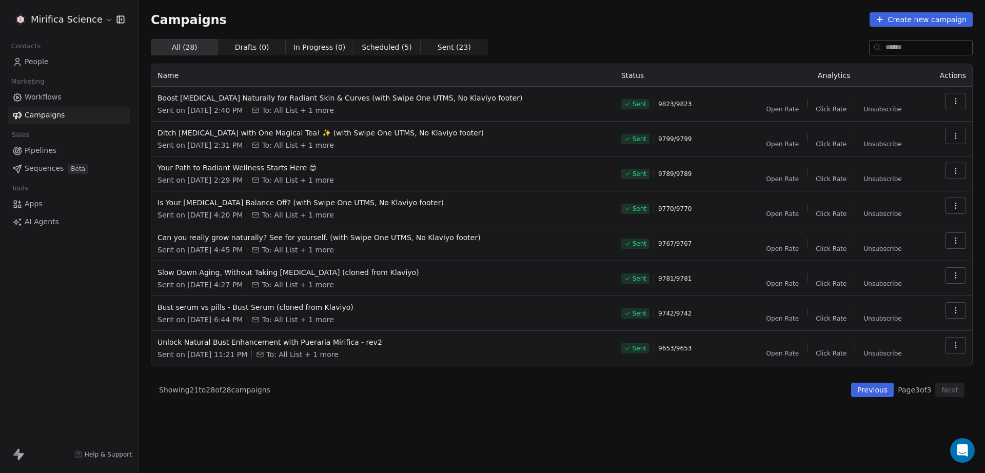  I want to click on span: Bust serum vs pills - Bust Serum (cloned from Klaviyo), so click(383, 307).